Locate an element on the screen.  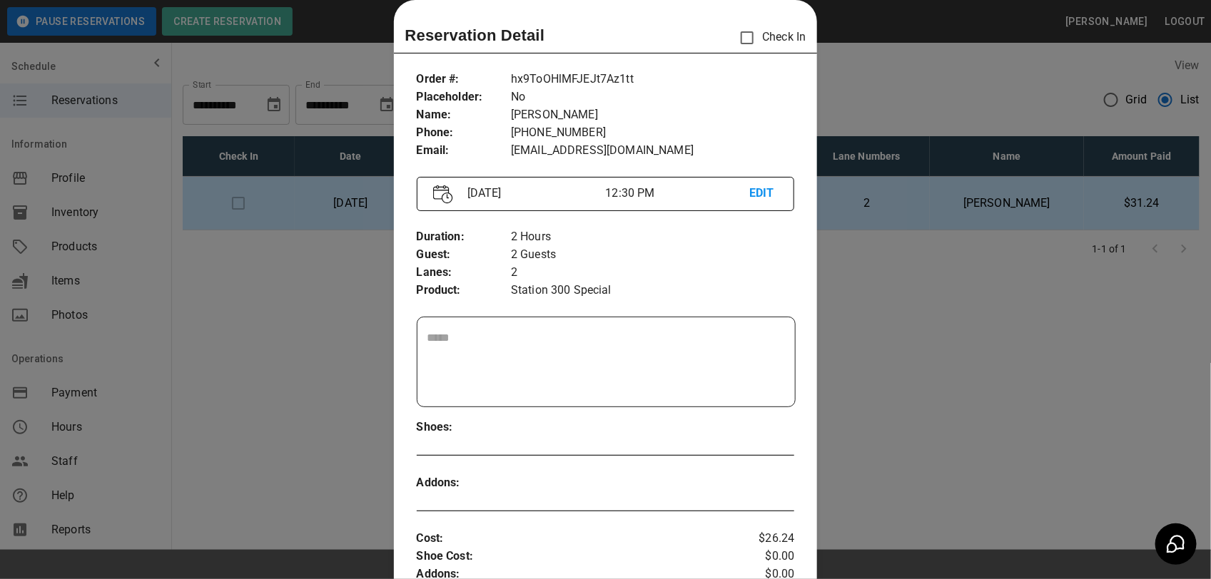
p: $0.00 is located at coordinates (763, 556).